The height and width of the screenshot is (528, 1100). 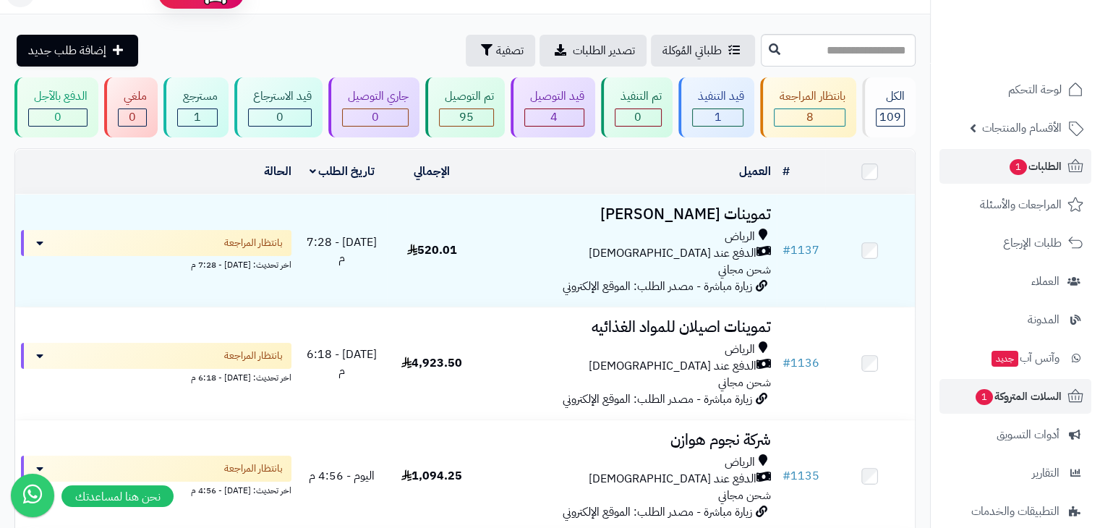 I want to click on span: 1,094.25, so click(x=432, y=476).